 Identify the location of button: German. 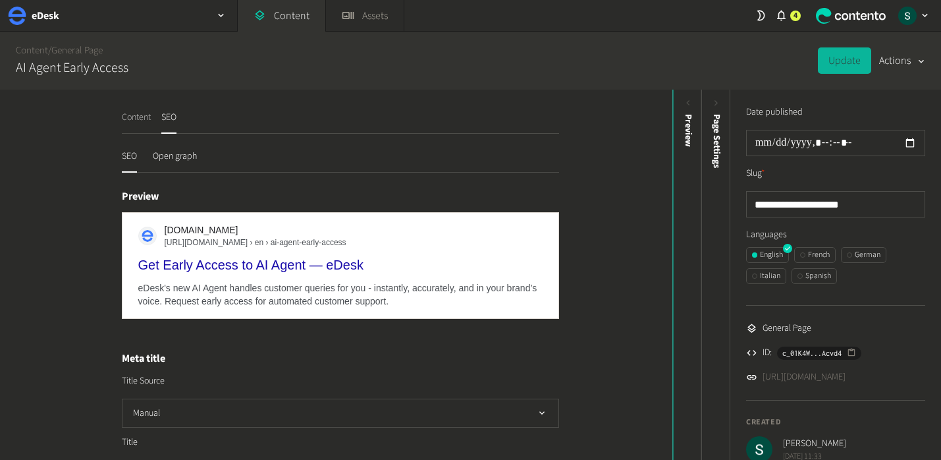
(864, 255).